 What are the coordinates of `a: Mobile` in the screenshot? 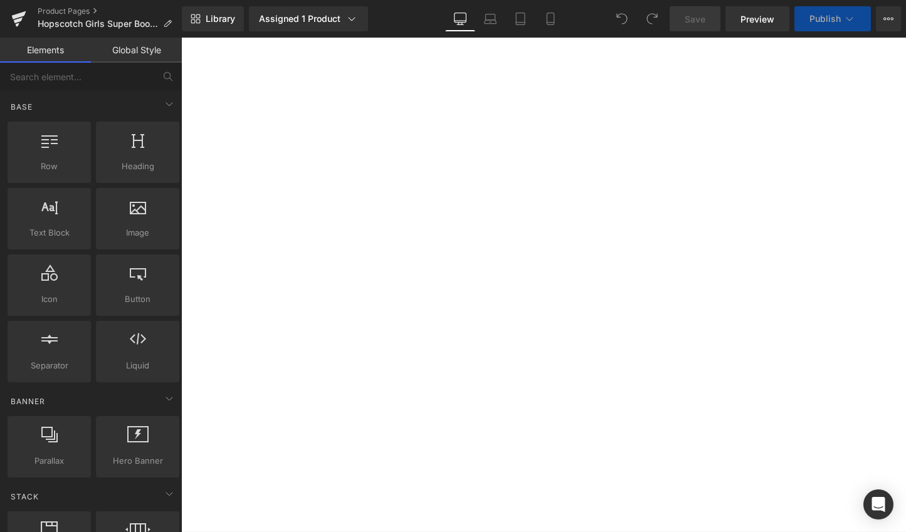 It's located at (550, 19).